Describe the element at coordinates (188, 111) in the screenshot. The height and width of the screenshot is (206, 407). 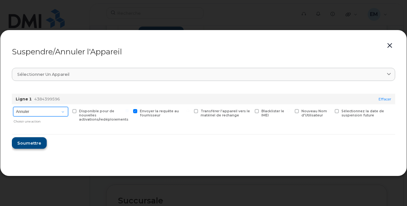
I see `input: Transférer l'appareil vers le matériel de rechange` at that location.